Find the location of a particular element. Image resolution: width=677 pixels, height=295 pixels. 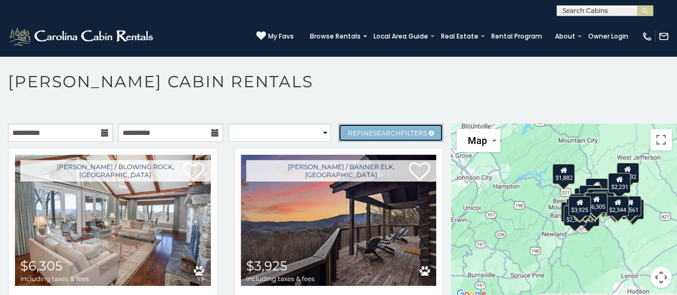

img: The Bearbnb is located at coordinates (339, 220).